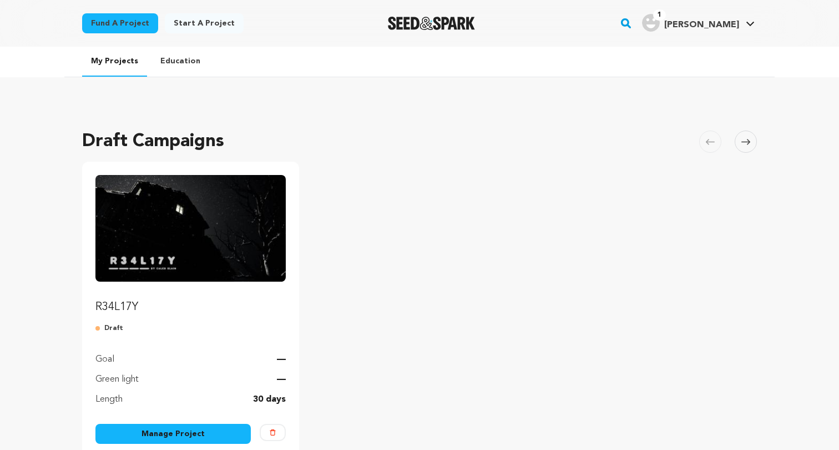 The image size is (839, 450). Describe the element at coordinates (100, 328) in the screenshot. I see `img: submitted-for-review.svg` at that location.